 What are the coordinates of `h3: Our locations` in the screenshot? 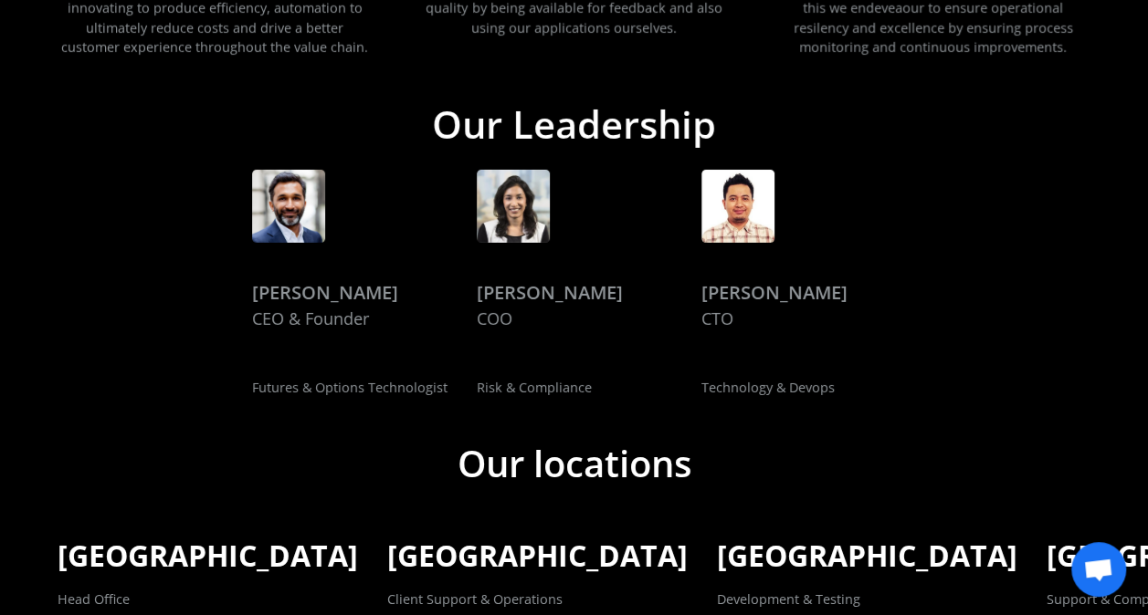 It's located at (574, 464).